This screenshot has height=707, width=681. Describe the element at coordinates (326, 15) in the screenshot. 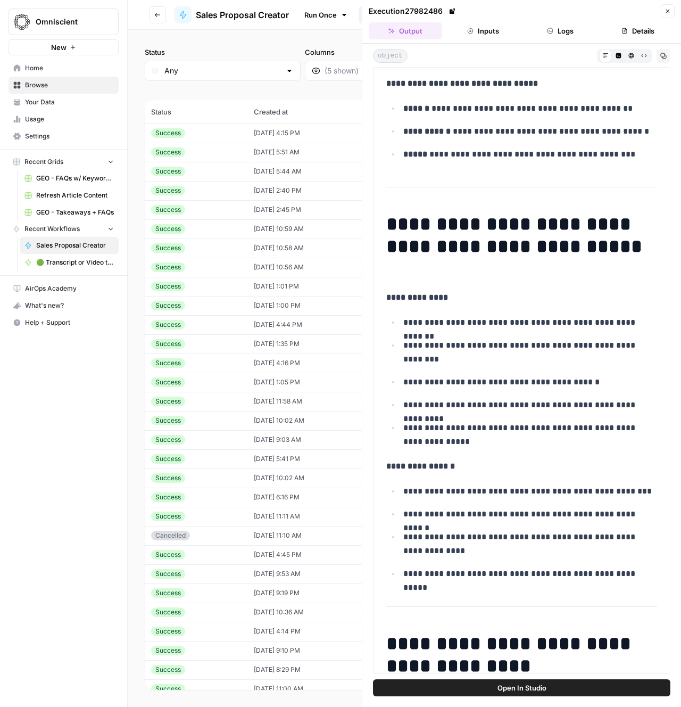

I see `a: Run Once` at that location.